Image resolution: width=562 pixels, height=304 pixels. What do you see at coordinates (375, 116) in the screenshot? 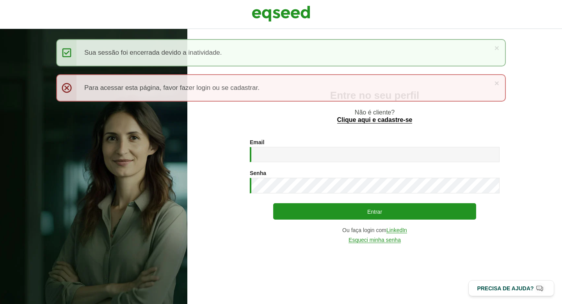
I see `p: Não é cliente?` at bounding box center [375, 116].